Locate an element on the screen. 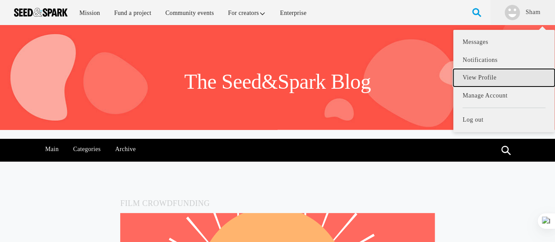 This screenshot has width=555, height=242. a: Sham is located at coordinates (532, 12).